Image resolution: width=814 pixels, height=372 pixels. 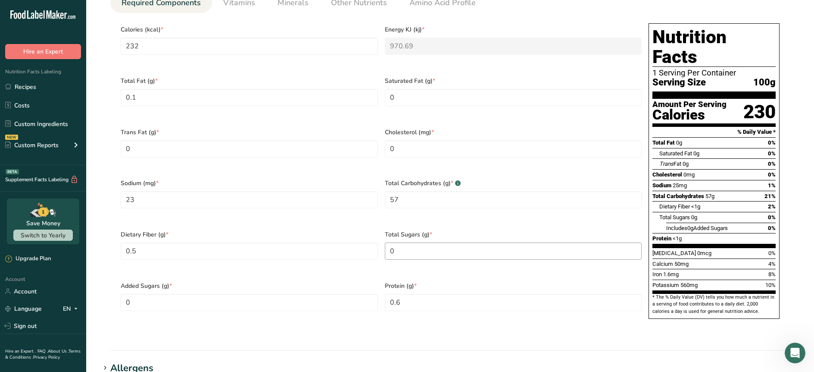 I want to click on a: Privacy Policy, so click(x=47, y=357).